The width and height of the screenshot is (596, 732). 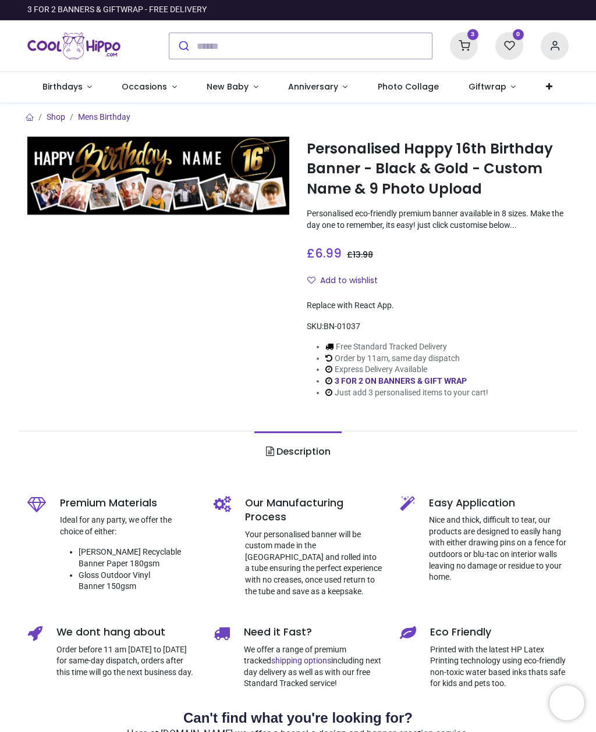 I want to click on h1: Personalised Happy 16th Birthday Banner - Black & Gold - Custom Name & 9 Photo Upload, so click(x=437, y=169).